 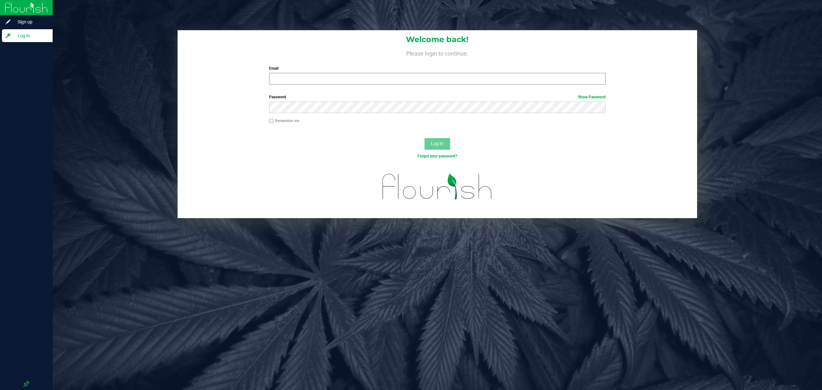 I want to click on span: Log in, so click(x=31, y=36).